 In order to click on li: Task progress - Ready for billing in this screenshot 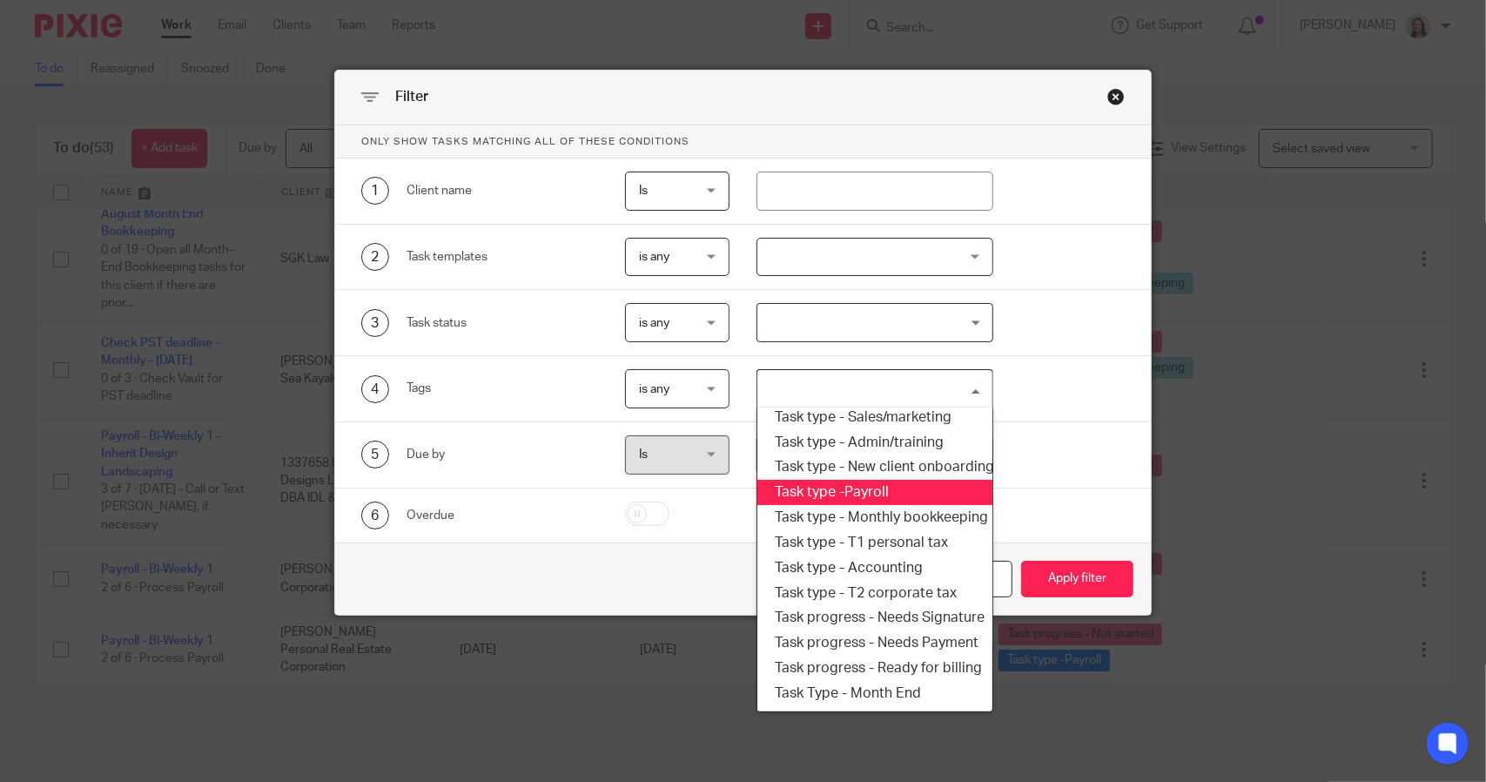, I will do `click(874, 668)`.